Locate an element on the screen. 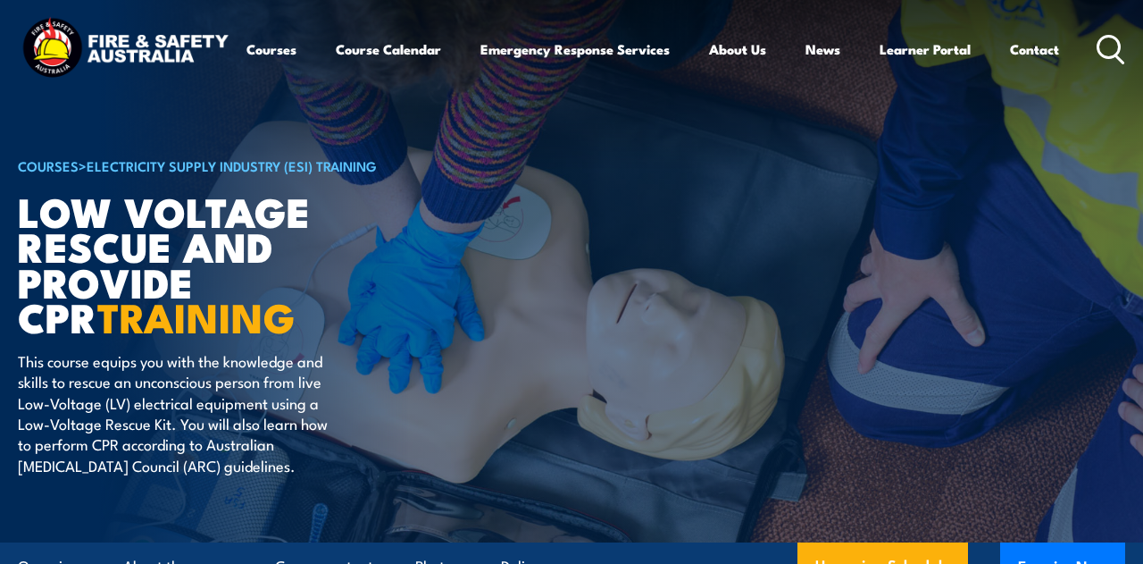  a: Learner Portal is located at coordinates (925, 49).